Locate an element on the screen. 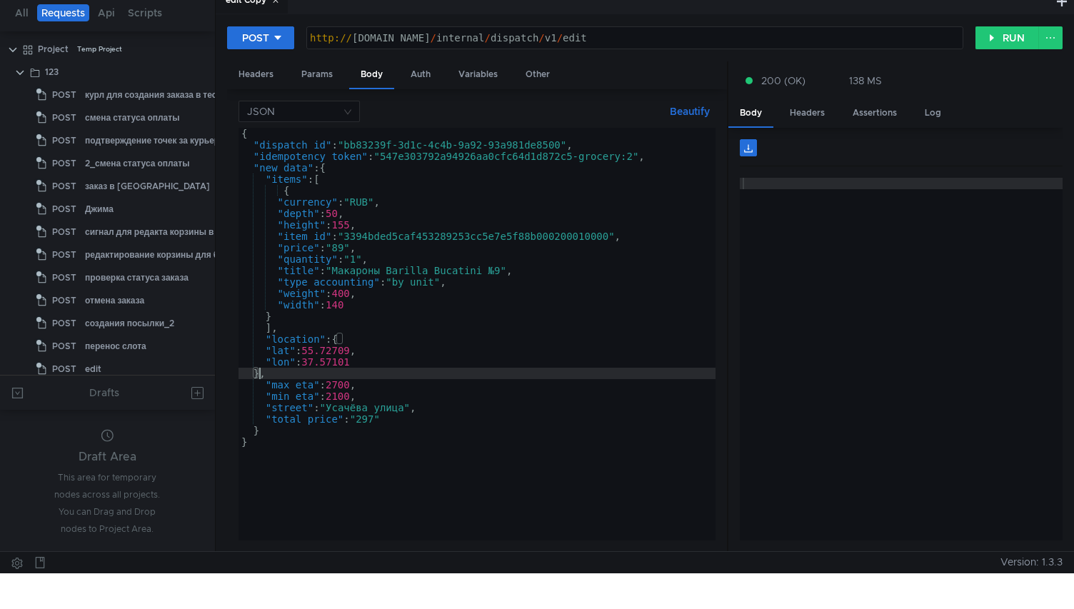 The height and width of the screenshot is (609, 1074). button: Requests is located at coordinates (63, 13).